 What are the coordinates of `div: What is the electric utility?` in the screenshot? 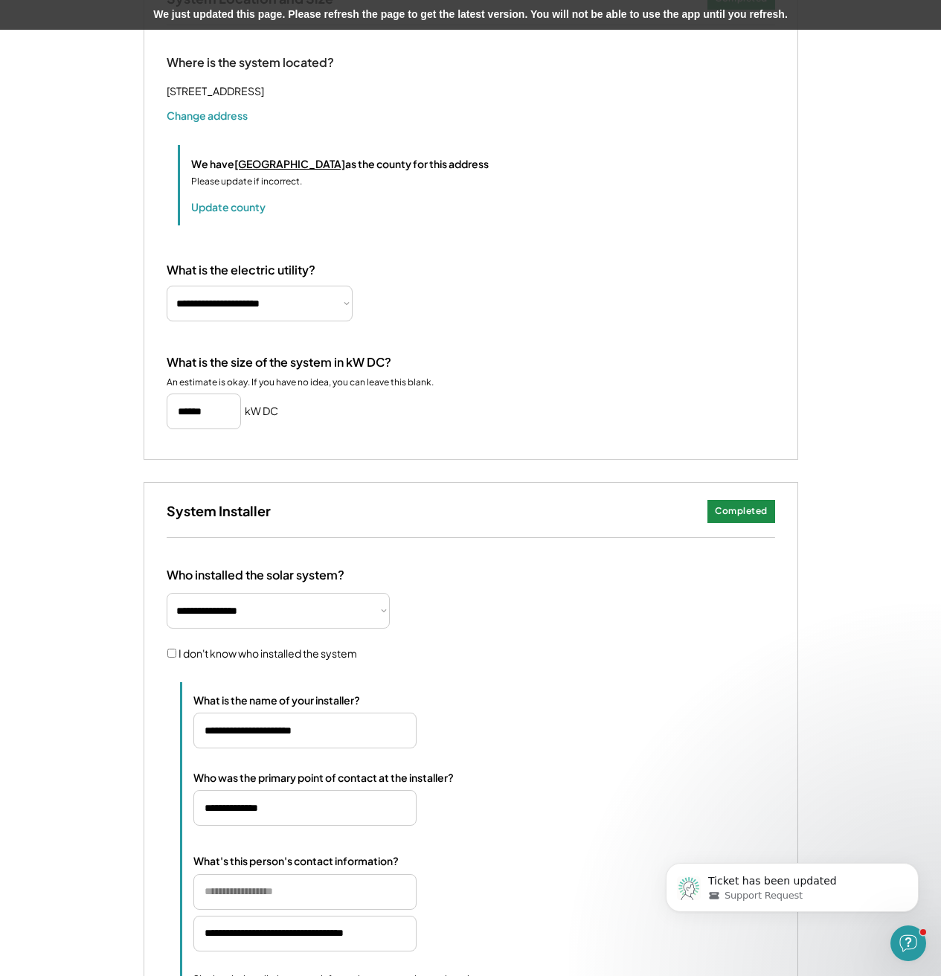 It's located at (241, 270).